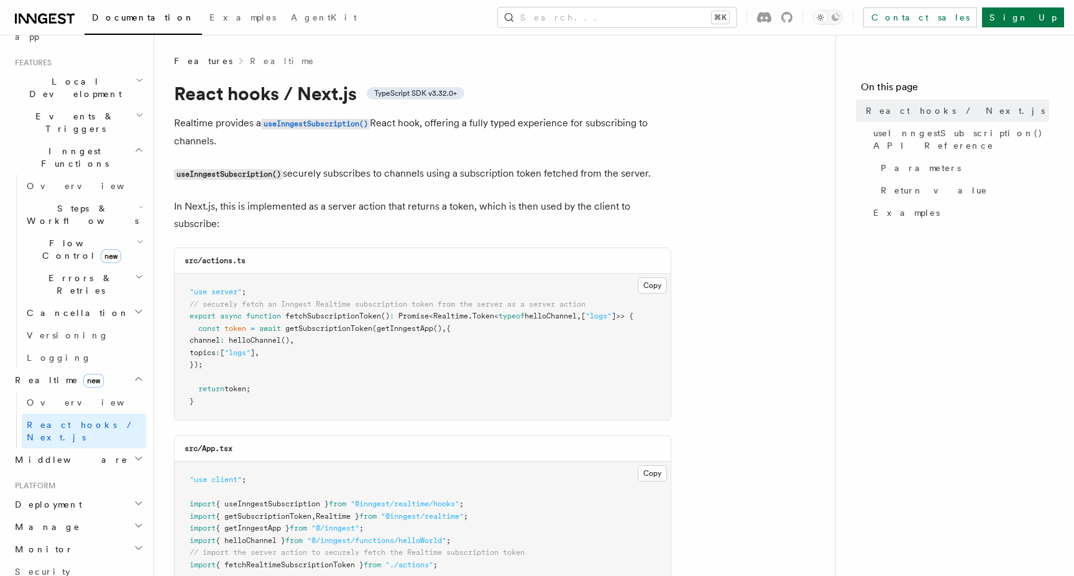  Describe the element at coordinates (81, 431) in the screenshot. I see `span: React hooks / Next.js` at that location.